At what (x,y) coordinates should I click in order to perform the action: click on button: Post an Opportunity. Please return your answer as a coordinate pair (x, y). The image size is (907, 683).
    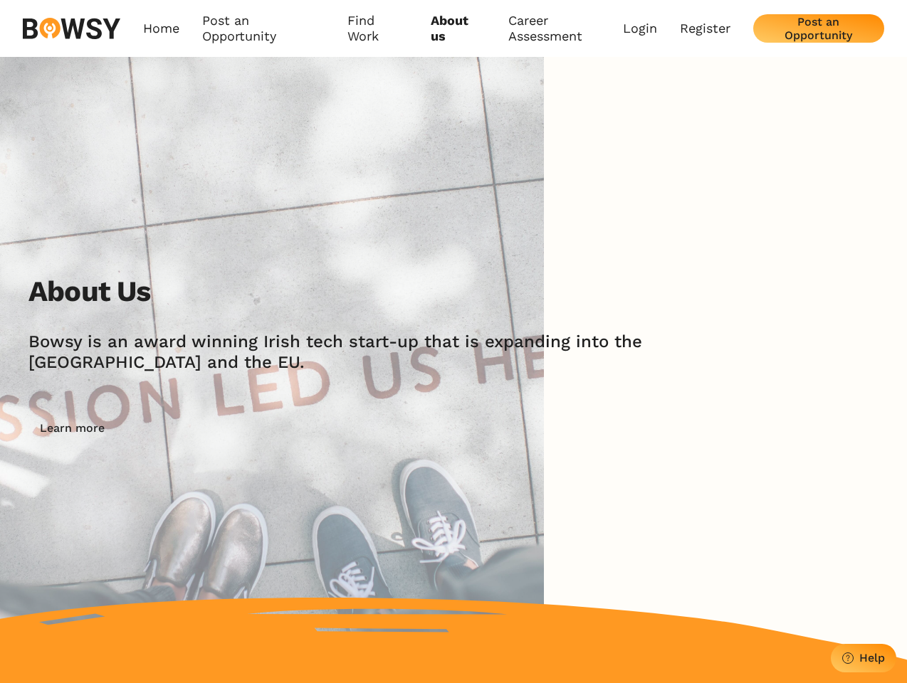
    Looking at the image, I should click on (818, 28).